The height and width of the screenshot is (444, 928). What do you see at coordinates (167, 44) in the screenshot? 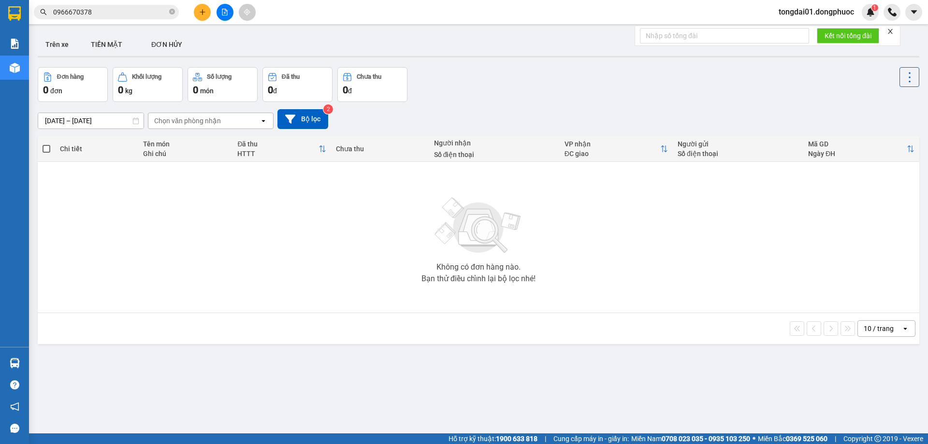
I see `span: ĐƠN HỦY` at bounding box center [167, 44].